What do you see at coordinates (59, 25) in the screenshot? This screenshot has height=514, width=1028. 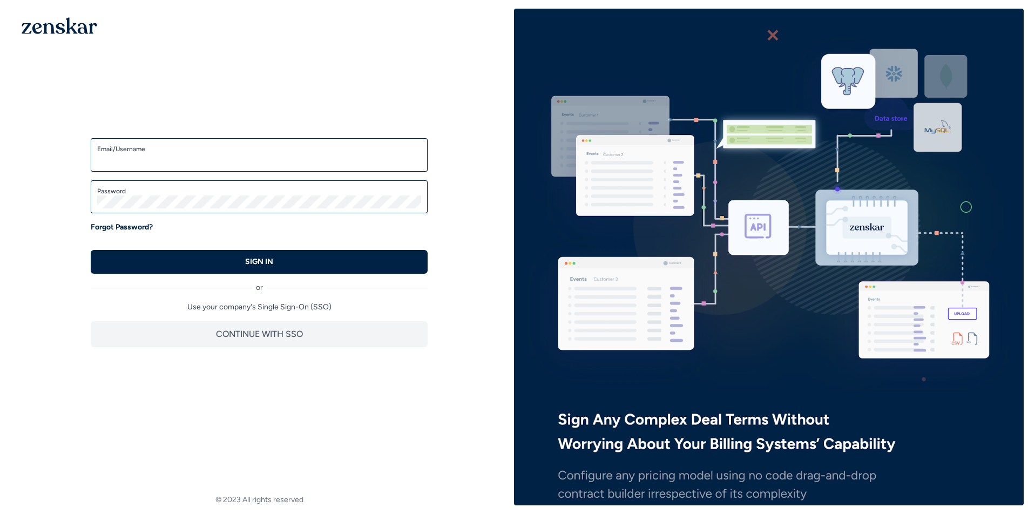 I see `img: 1OGAJ2xQqyY4LXKgY66KYq0eOWRCkrZdAb3gUhuVAqdWPZE9SRJmCz+oDMSn4zDLXe31Ii730ItAGKgCKgCCgCikA4Av8PJUP...` at bounding box center [59, 25].